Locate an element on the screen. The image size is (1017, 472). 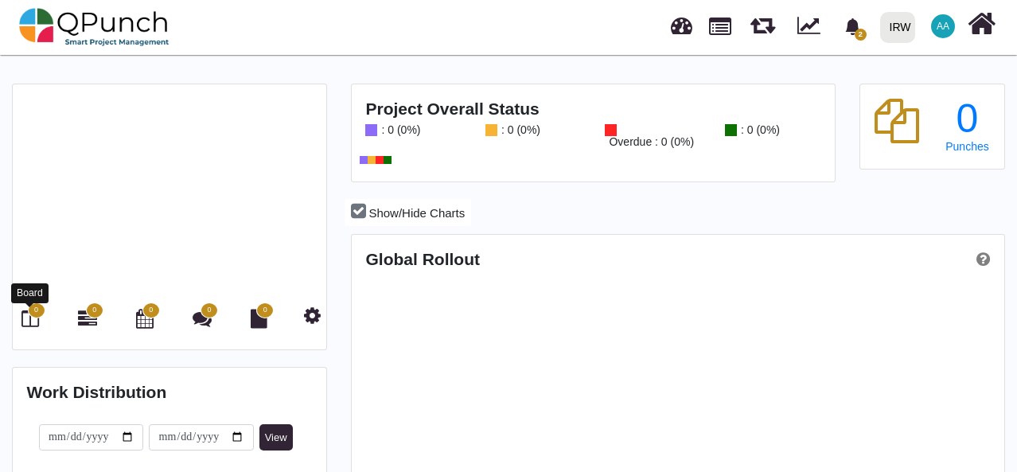
a: bell fill2 is located at coordinates (854, 25).